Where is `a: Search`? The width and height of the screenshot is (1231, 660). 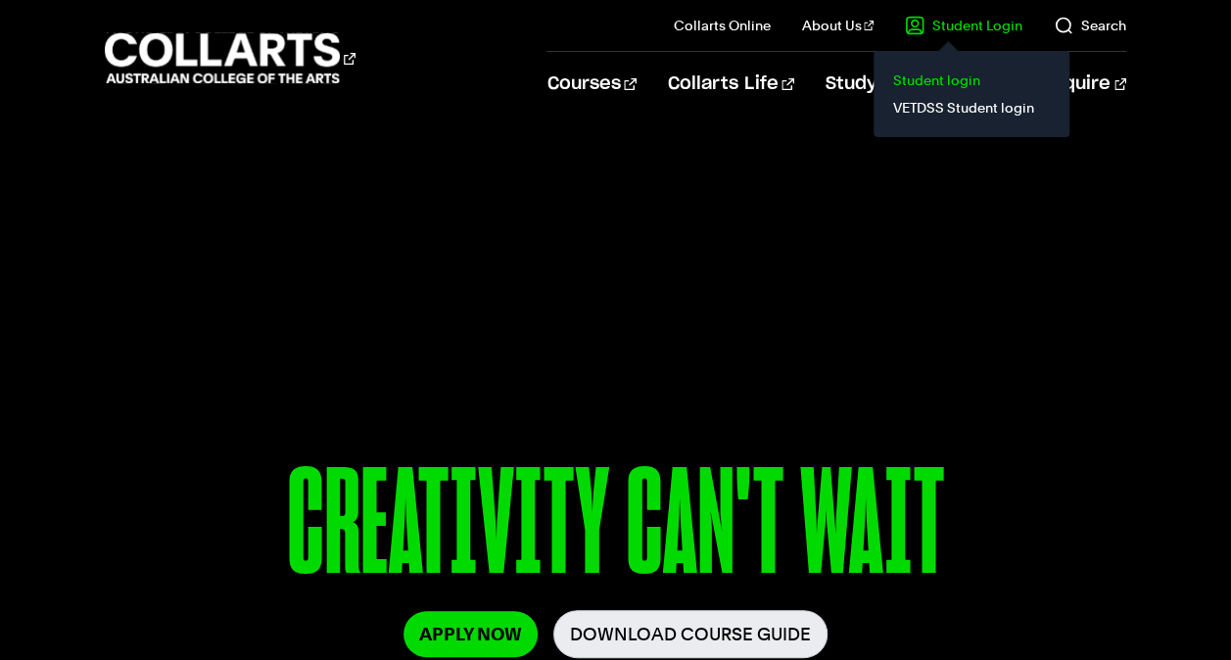
a: Search is located at coordinates (1090, 25).